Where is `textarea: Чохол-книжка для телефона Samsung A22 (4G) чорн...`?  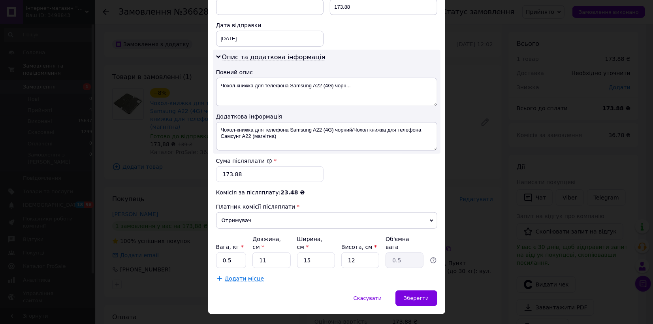 textarea: Чохол-книжка для телефона Samsung A22 (4G) чорн... is located at coordinates (327, 92).